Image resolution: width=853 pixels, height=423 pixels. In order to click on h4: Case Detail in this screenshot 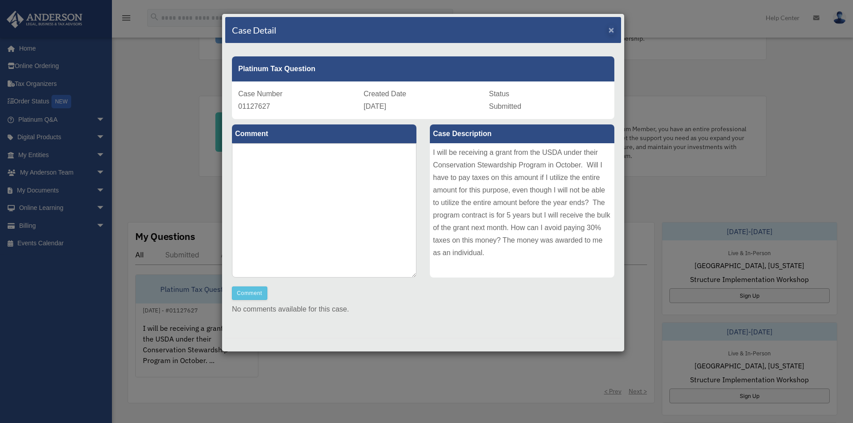, I will do `click(254, 30)`.